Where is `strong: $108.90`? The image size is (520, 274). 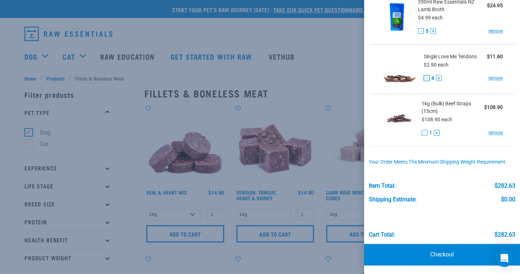
strong: $108.90 is located at coordinates (494, 107).